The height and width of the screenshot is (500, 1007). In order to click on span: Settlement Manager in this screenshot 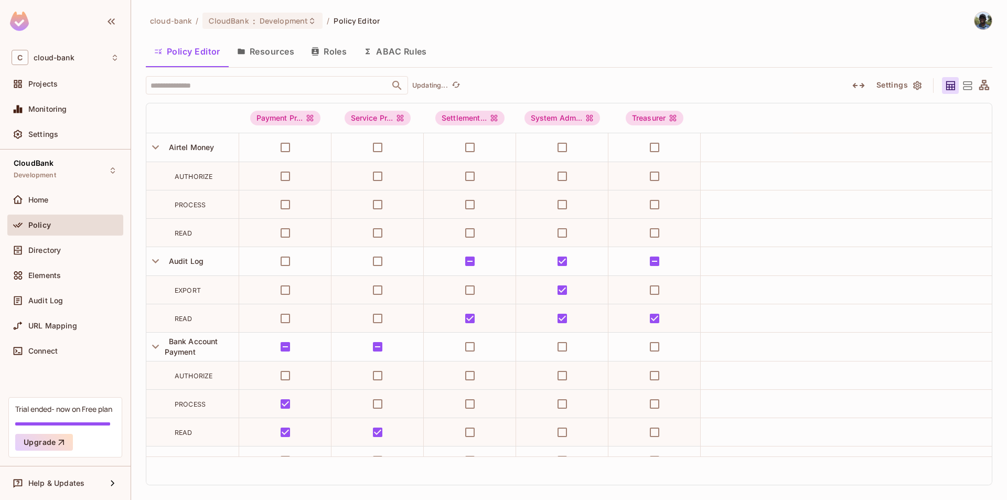, I will do `click(470, 118)`.